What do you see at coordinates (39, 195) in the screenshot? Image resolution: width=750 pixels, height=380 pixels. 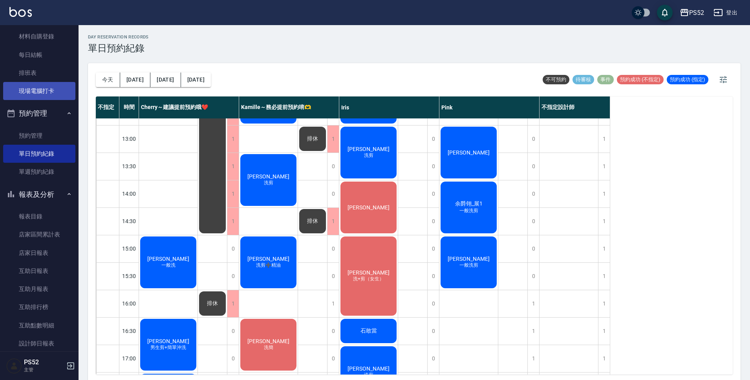 I see `button: 報表及分析` at bounding box center [39, 195].